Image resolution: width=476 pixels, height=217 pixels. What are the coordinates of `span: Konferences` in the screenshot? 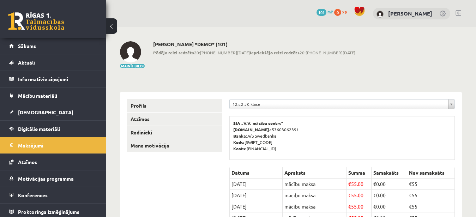 It's located at (33, 195).